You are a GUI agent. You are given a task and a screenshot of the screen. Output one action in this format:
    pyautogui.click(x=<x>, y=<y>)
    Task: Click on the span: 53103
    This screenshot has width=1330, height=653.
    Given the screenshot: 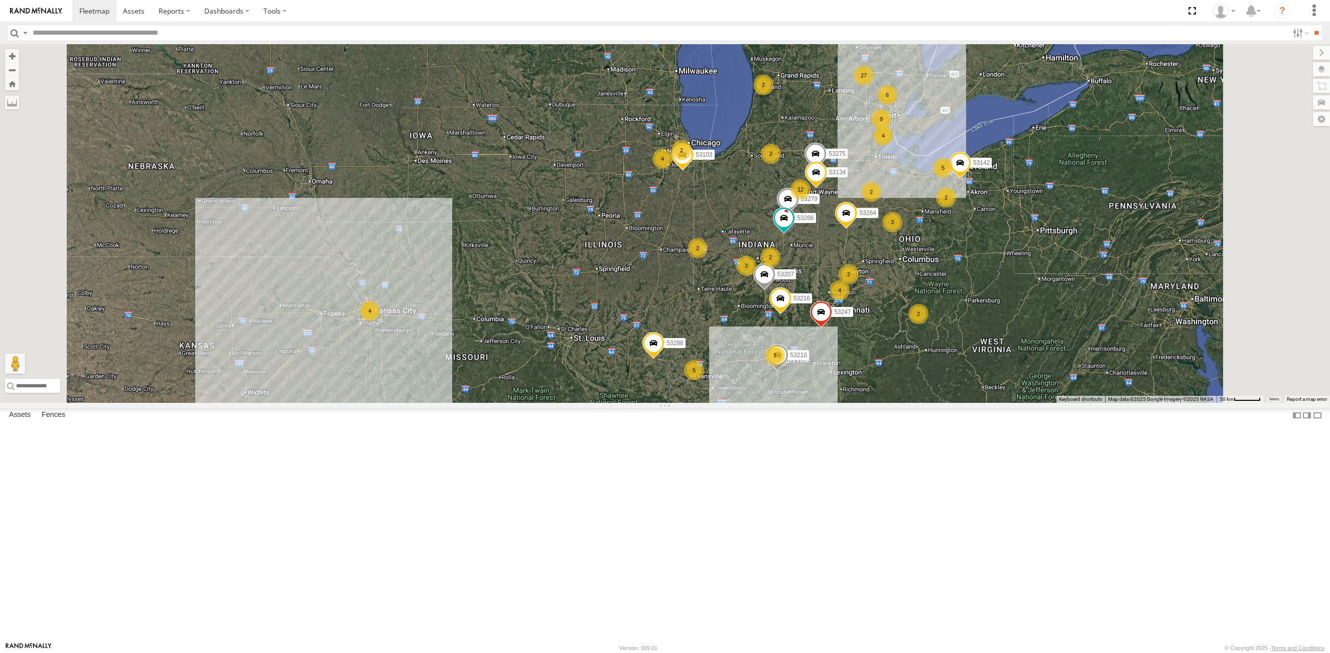 What is the action you would take?
    pyautogui.click(x=704, y=155)
    